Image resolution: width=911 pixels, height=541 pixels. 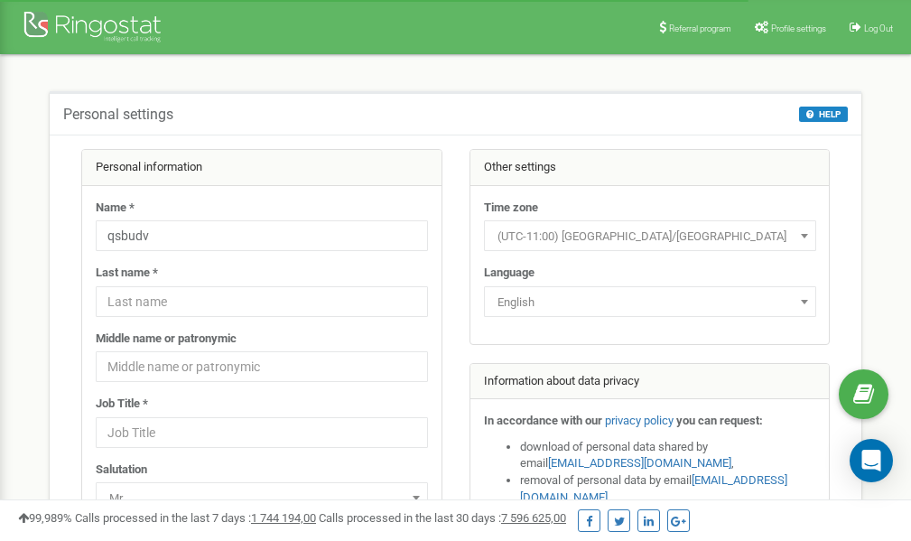 What do you see at coordinates (700, 28) in the screenshot?
I see `span: Referral program` at bounding box center [700, 28].